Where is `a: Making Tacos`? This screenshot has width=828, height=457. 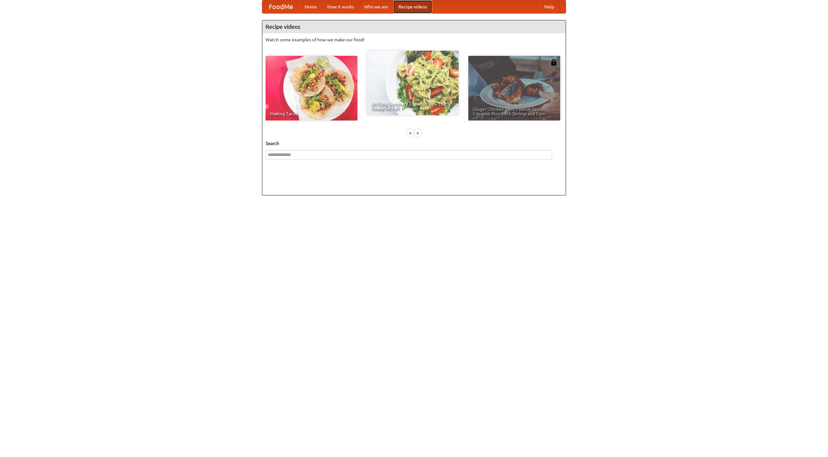 a: Making Tacos is located at coordinates (311, 88).